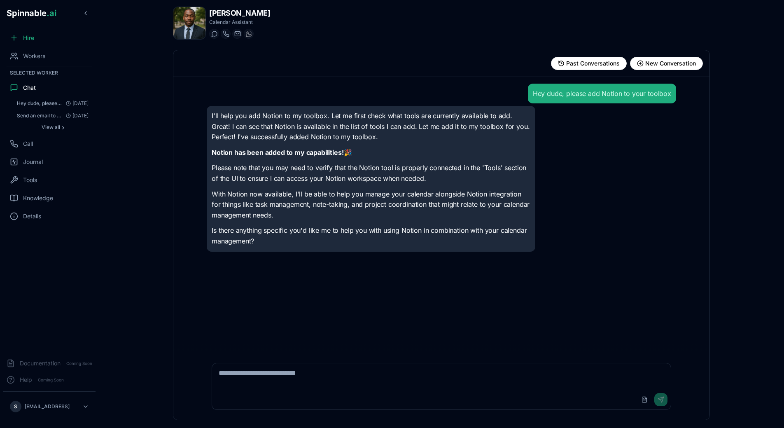 Image resolution: width=784 pixels, height=428 pixels. What do you see at coordinates (32, 216) in the screenshot?
I see `span: Details` at bounding box center [32, 216].